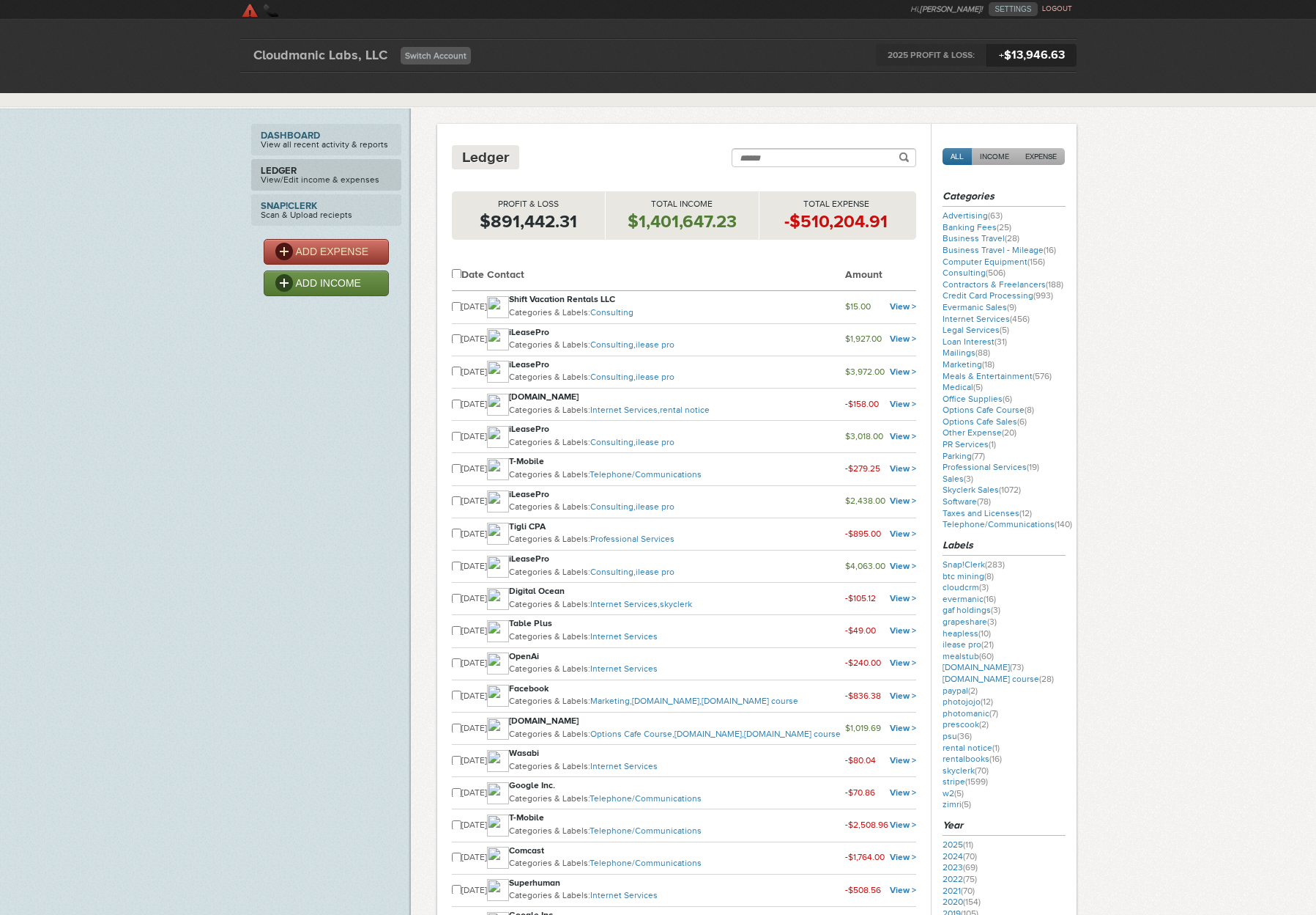  What do you see at coordinates (979, 433) in the screenshot?
I see `a: Other Expense` at bounding box center [979, 433].